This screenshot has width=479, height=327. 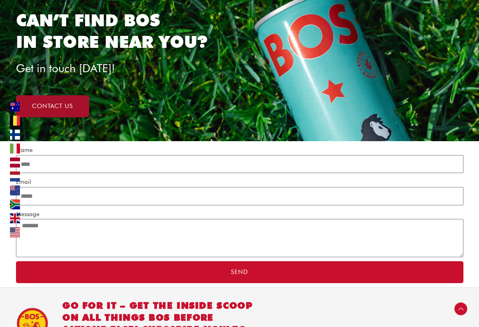 I want to click on span: Send, so click(x=239, y=272).